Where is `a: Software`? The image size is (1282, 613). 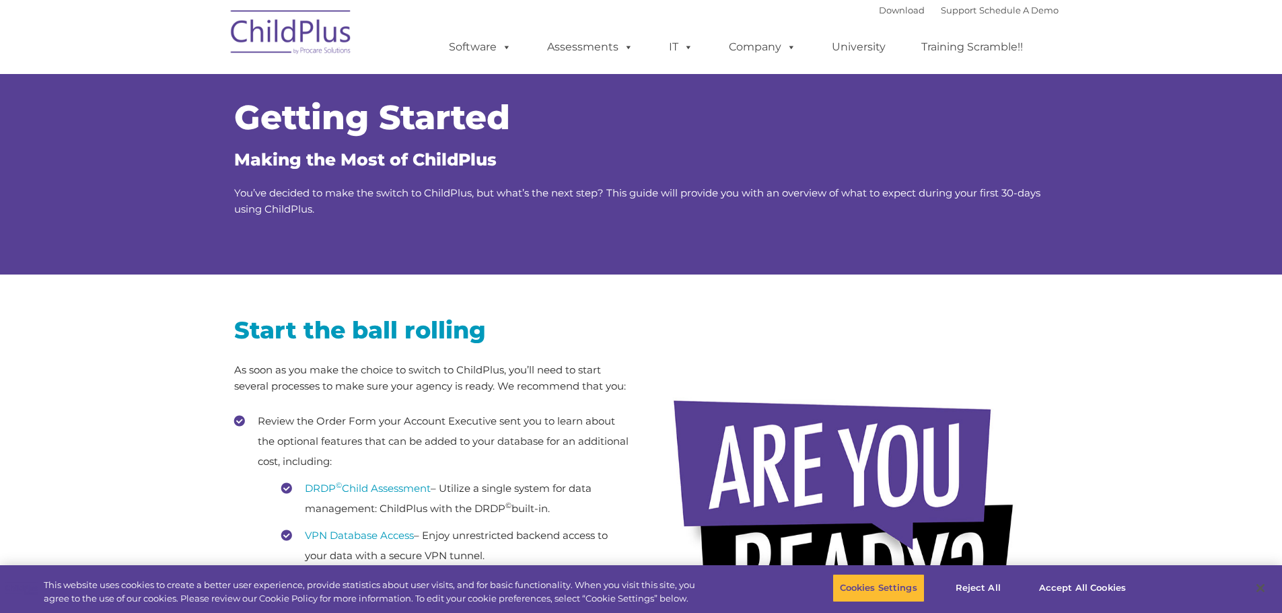 a: Software is located at coordinates (480, 47).